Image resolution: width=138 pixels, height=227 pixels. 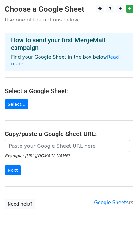 I want to click on a: Select..., so click(x=16, y=104).